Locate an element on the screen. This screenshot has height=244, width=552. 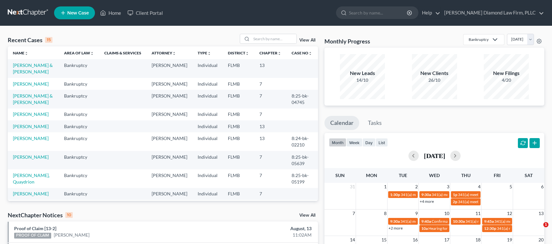
a: View All is located at coordinates (308, 216).